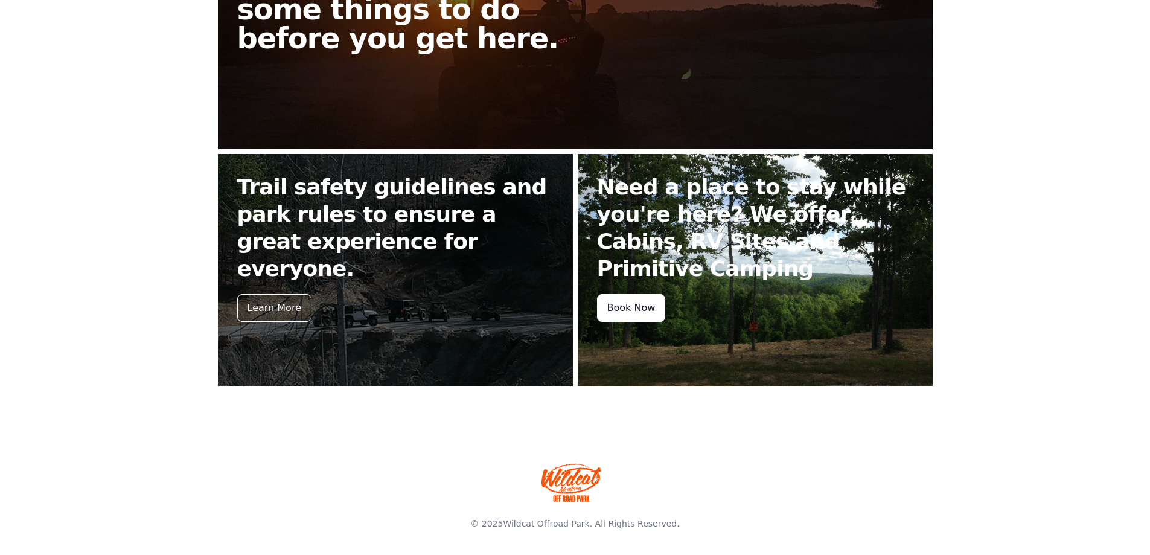 The image size is (1150, 555). What do you see at coordinates (395, 270) in the screenshot?
I see `a: Trail safety guidelines and park rules to ensure a great experience for everyone. Learn More` at bounding box center [395, 270].